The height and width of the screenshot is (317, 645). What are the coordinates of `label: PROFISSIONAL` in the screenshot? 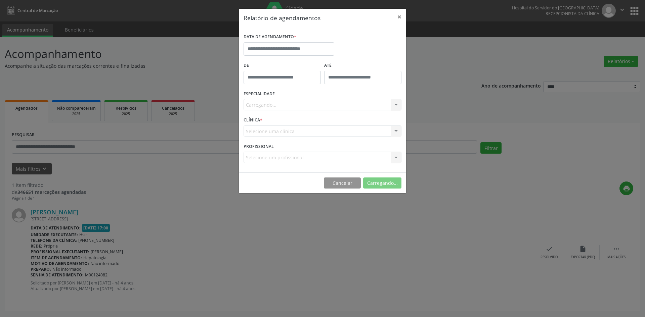 It's located at (259, 146).